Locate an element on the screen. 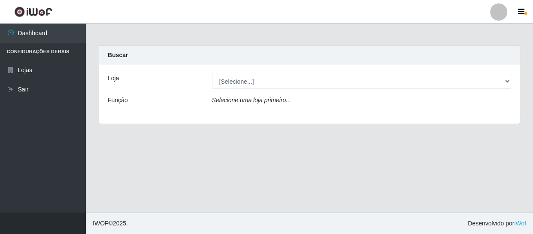  span: © 2025 . is located at coordinates (110, 223).